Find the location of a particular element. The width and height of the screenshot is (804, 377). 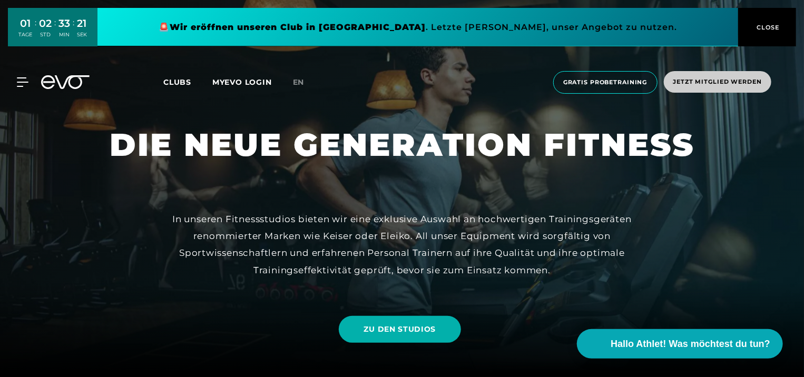

button: CLOSE is located at coordinates (767, 27).